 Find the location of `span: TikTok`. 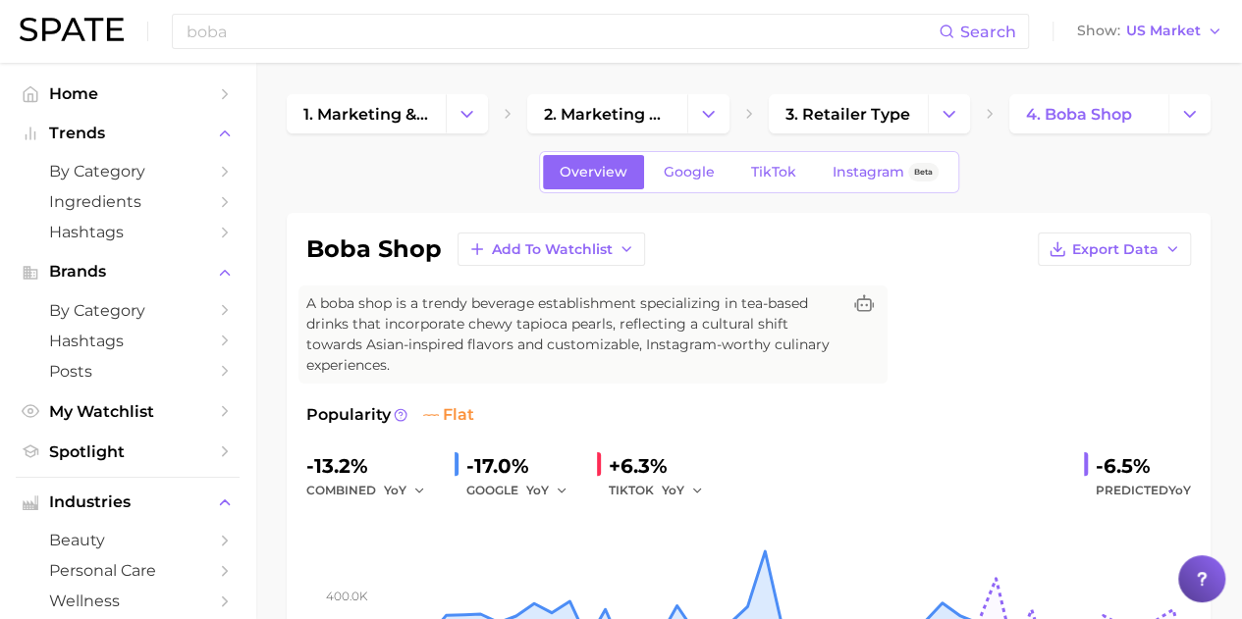

span: TikTok is located at coordinates (773, 172).